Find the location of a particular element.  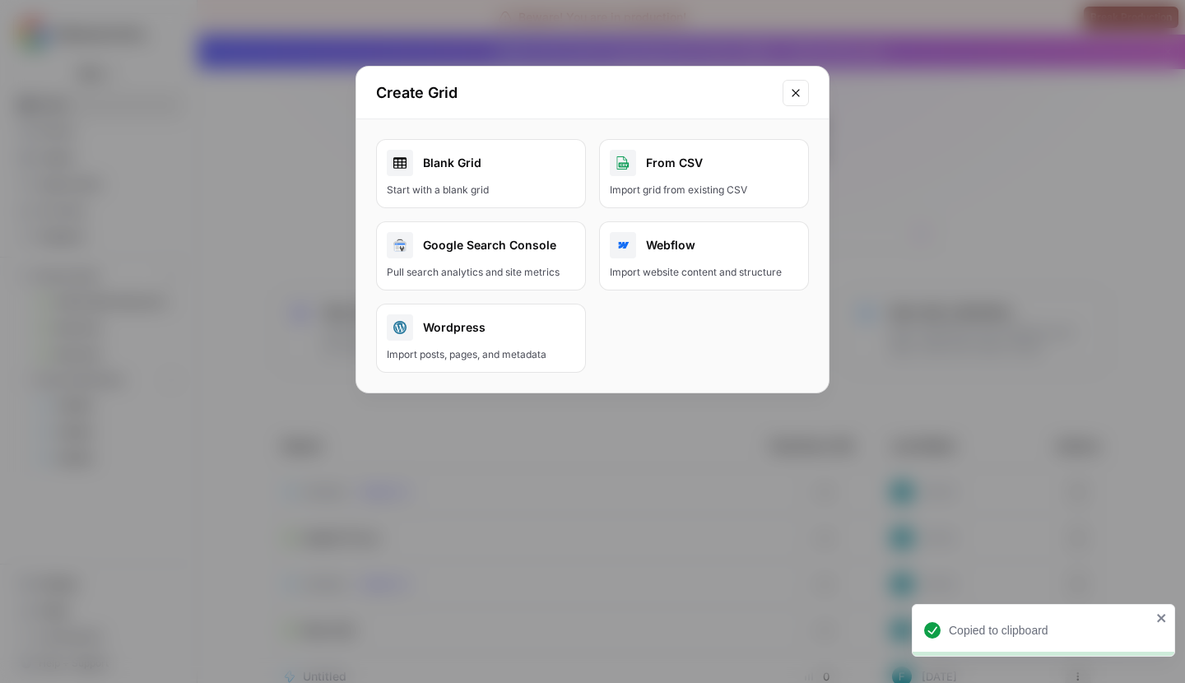

div: Start with a blank grid is located at coordinates (480, 190).